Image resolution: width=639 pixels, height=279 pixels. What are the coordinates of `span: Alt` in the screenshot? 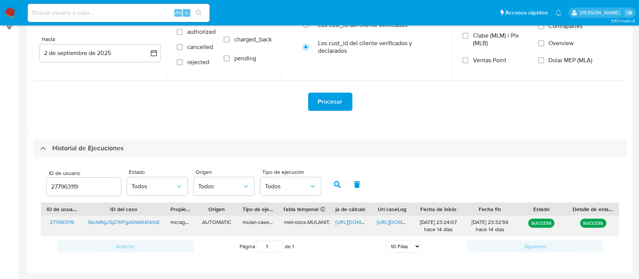 It's located at (178, 13).